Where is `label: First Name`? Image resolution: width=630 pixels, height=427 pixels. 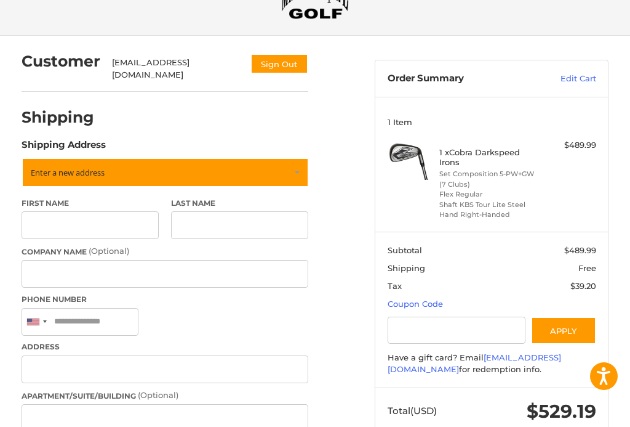
label: First Name is located at coordinates (91, 203).